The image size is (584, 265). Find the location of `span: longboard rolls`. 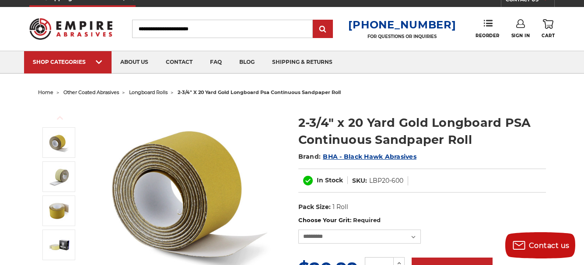

span: longboard rolls is located at coordinates (148, 92).